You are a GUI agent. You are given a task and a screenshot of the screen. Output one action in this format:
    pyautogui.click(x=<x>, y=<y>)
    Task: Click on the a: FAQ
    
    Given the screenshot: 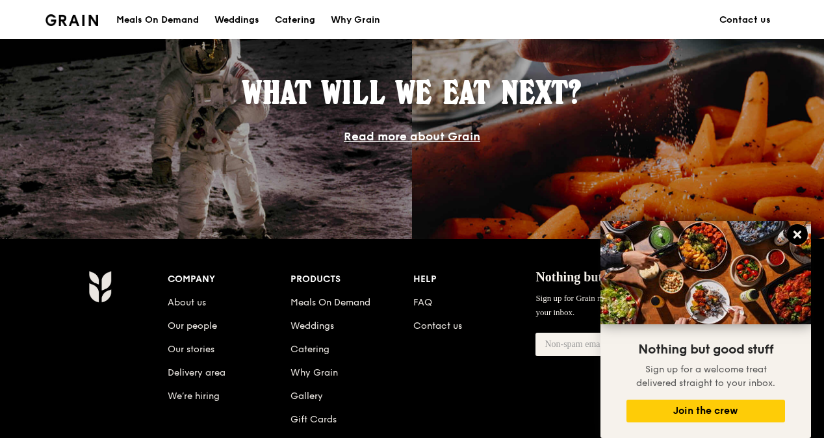 What is the action you would take?
    pyautogui.click(x=422, y=302)
    